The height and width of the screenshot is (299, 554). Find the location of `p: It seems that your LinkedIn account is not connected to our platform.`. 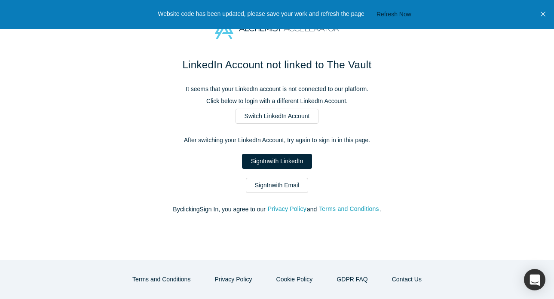

p: It seems that your LinkedIn account is not connected to our platform. is located at coordinates (277, 89).